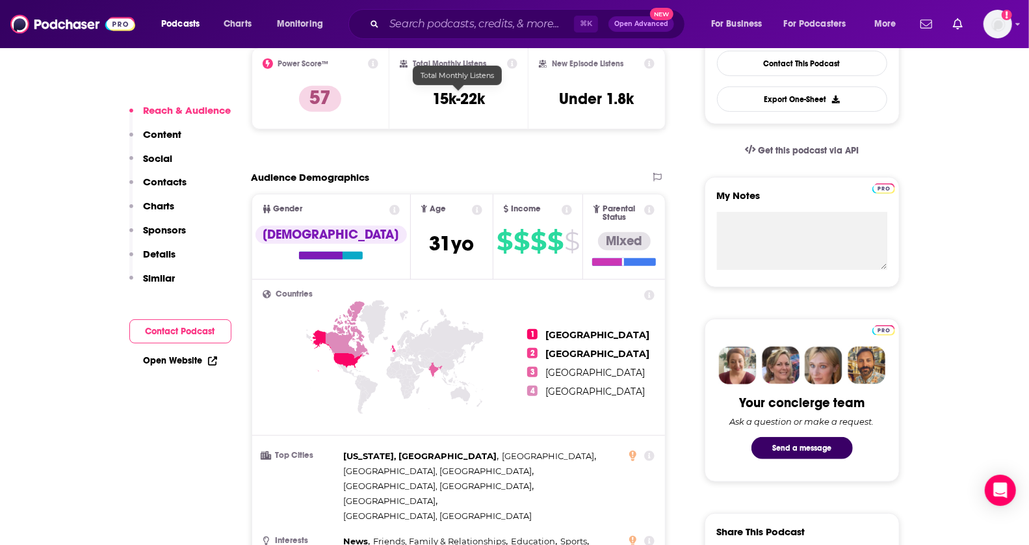  What do you see at coordinates (165, 181) in the screenshot?
I see `p: Contacts` at bounding box center [165, 181].